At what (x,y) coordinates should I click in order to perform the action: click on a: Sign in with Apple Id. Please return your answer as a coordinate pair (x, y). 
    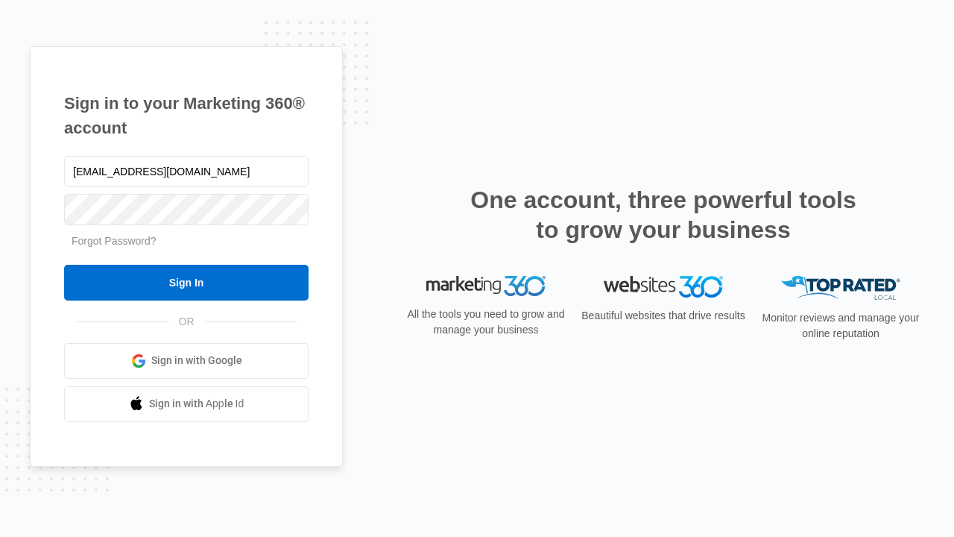
    Looking at the image, I should click on (186, 404).